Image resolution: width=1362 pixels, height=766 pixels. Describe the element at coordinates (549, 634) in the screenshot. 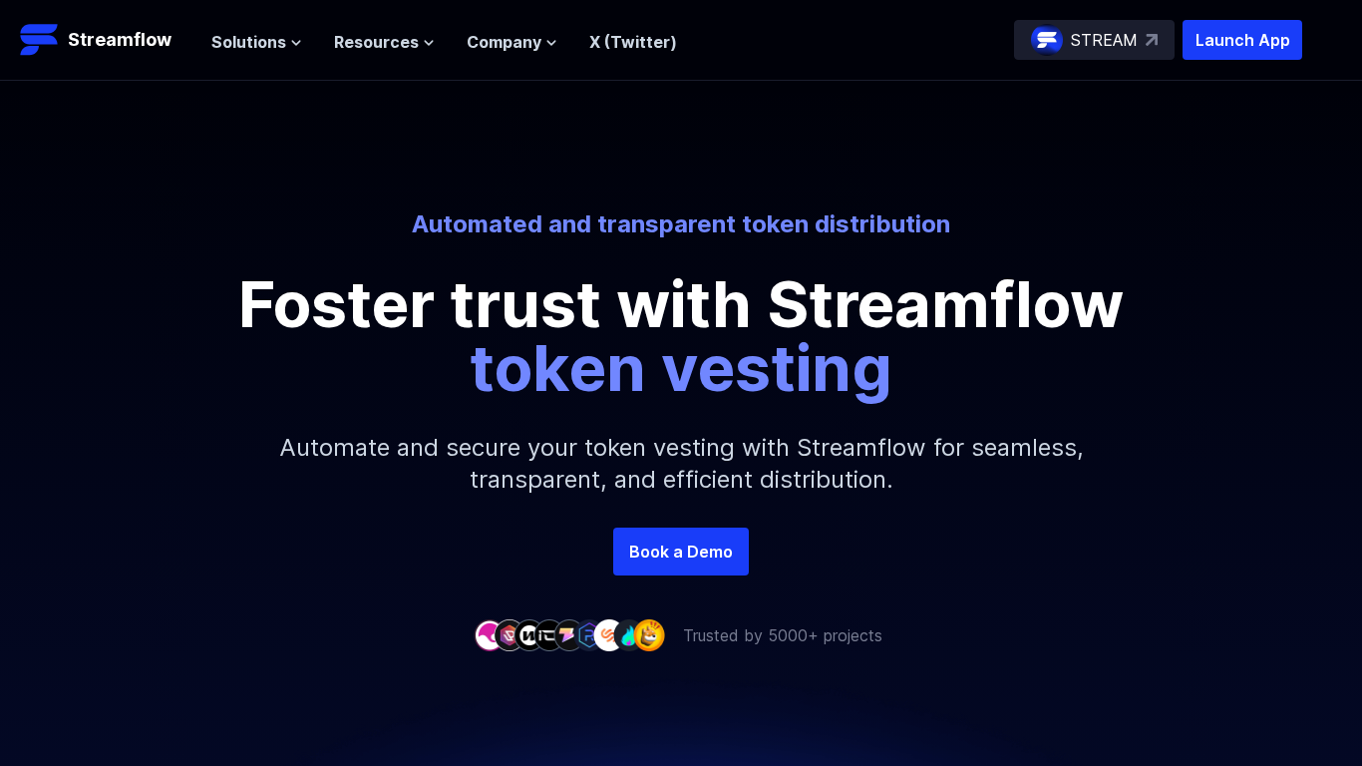

I see `img: company-4` at that location.